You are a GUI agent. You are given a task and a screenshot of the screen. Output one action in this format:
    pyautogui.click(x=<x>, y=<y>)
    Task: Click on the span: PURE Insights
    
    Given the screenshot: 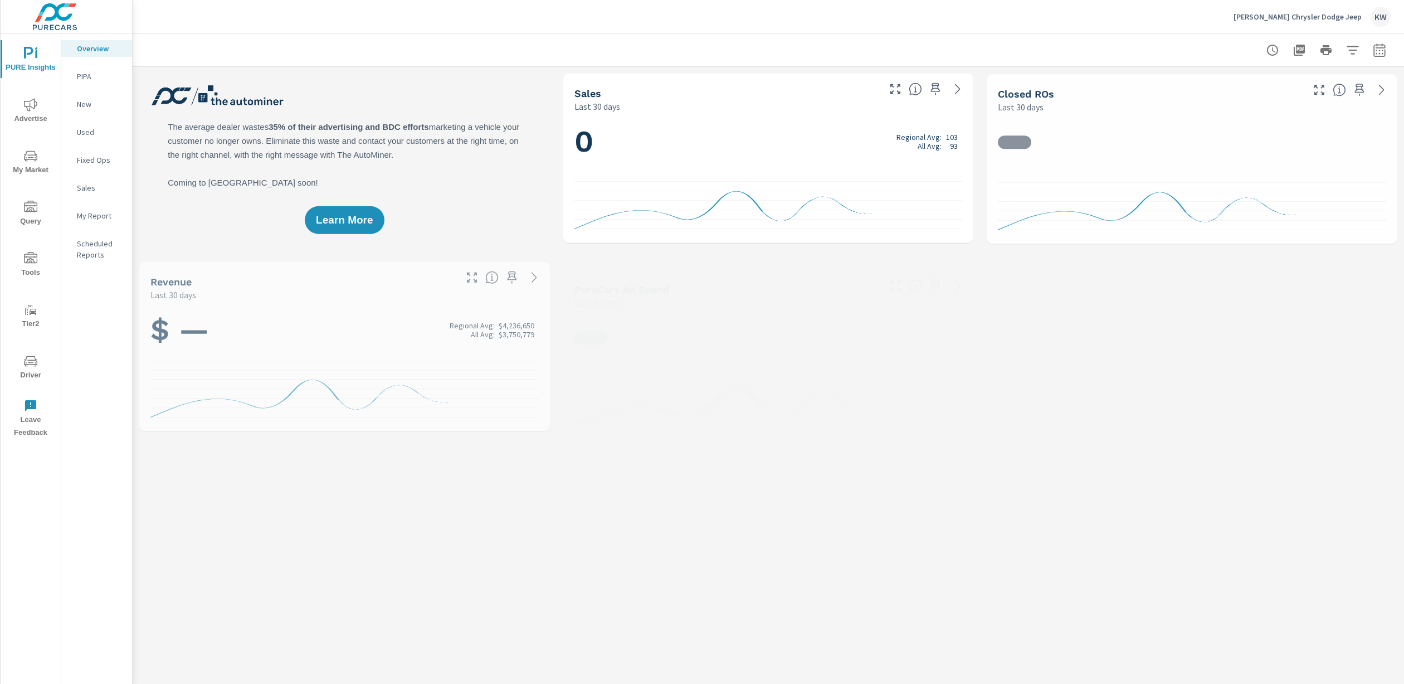 What is the action you would take?
    pyautogui.click(x=31, y=60)
    